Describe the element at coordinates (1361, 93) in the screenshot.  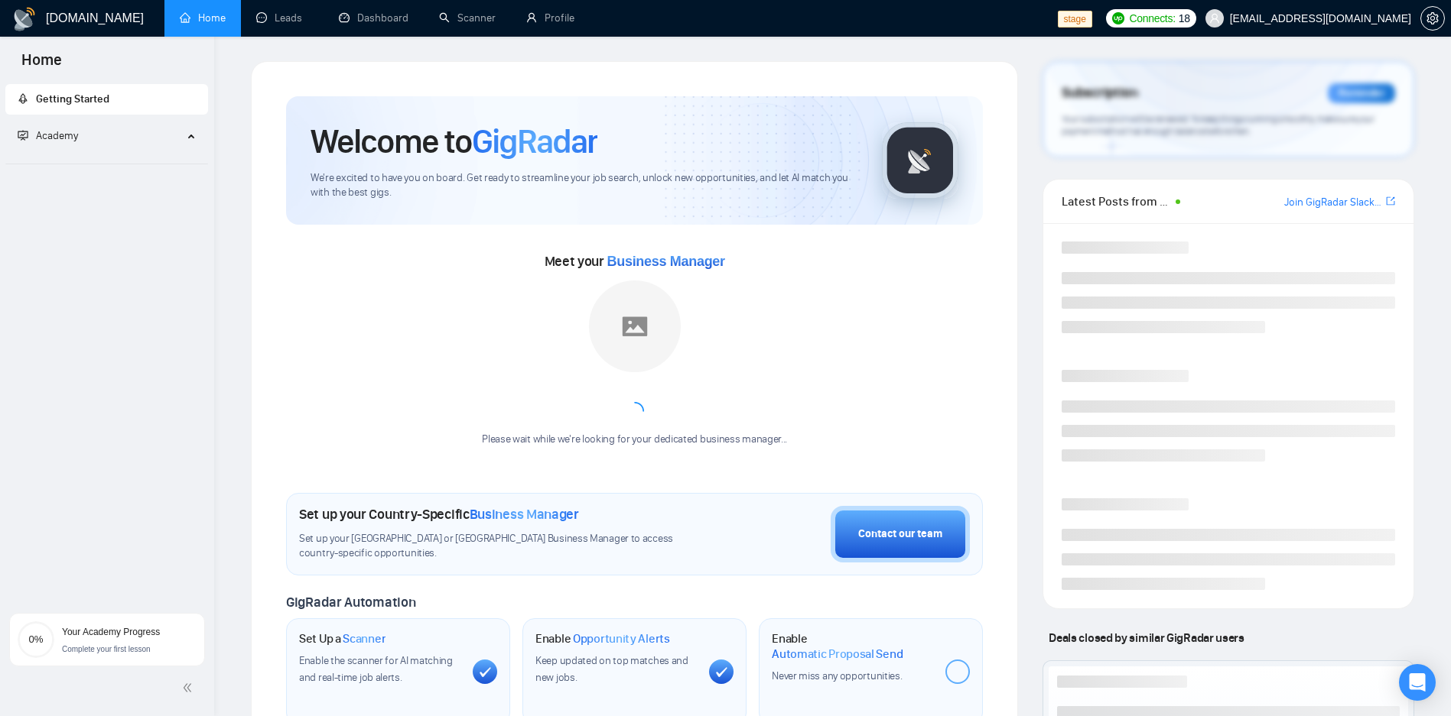
I see `div: Reminder` at that location.